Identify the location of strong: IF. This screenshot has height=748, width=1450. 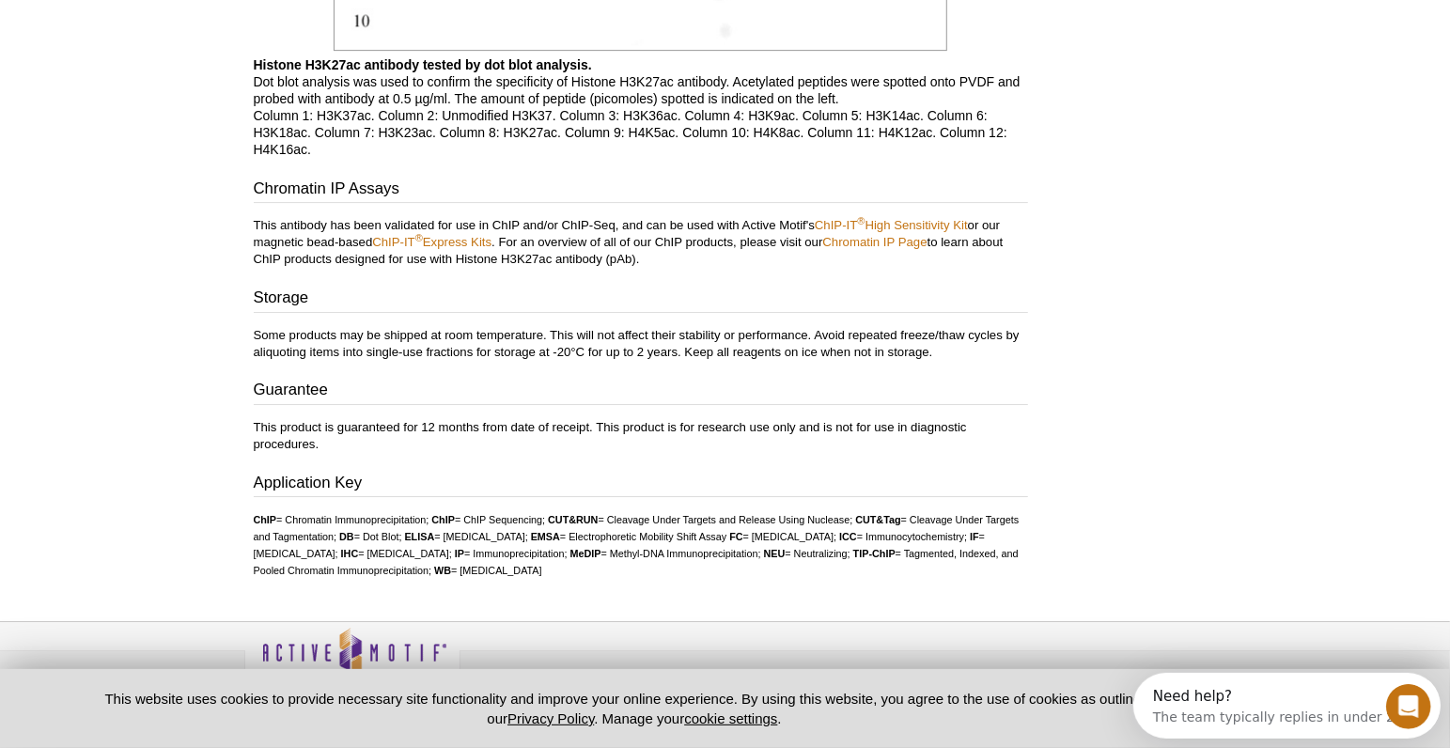
(975, 537).